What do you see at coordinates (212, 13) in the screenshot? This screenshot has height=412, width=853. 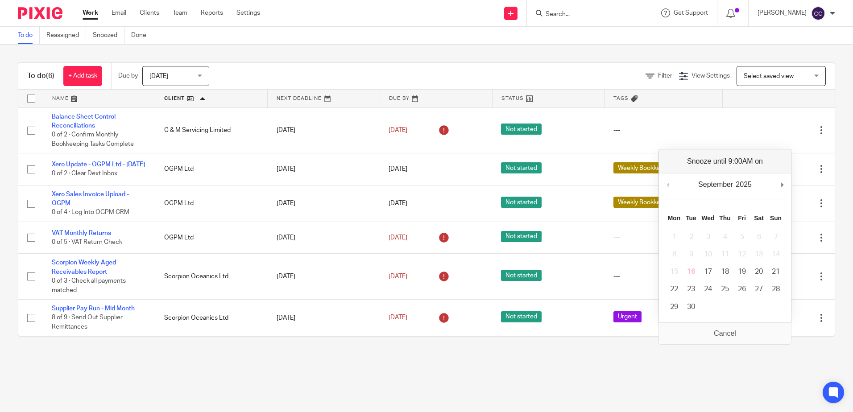 I see `a: Reports` at bounding box center [212, 13].